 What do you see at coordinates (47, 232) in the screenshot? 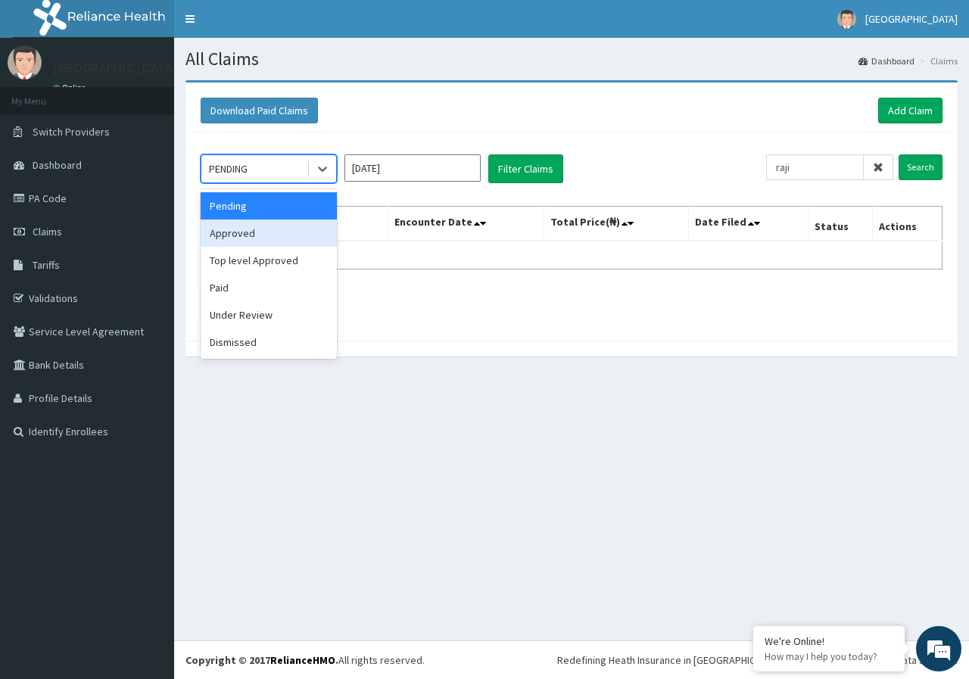
I see `span: Claims` at bounding box center [47, 232].